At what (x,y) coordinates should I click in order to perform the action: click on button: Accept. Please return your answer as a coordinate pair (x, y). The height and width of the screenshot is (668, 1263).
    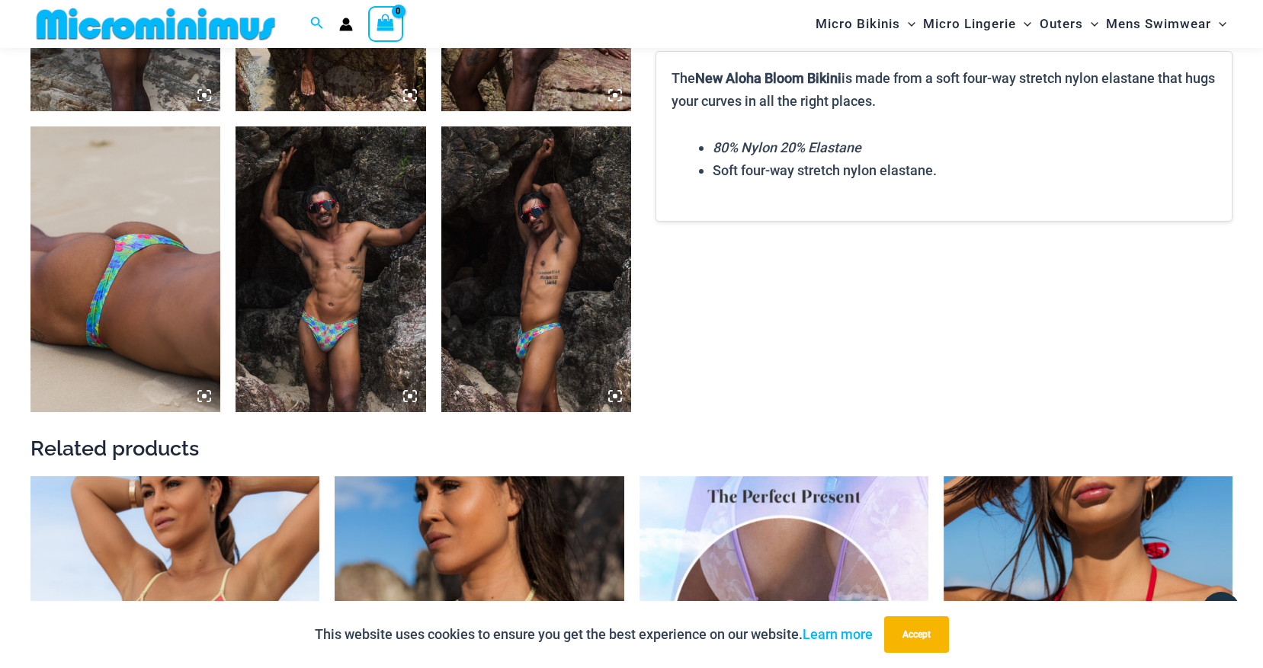
    Looking at the image, I should click on (916, 635).